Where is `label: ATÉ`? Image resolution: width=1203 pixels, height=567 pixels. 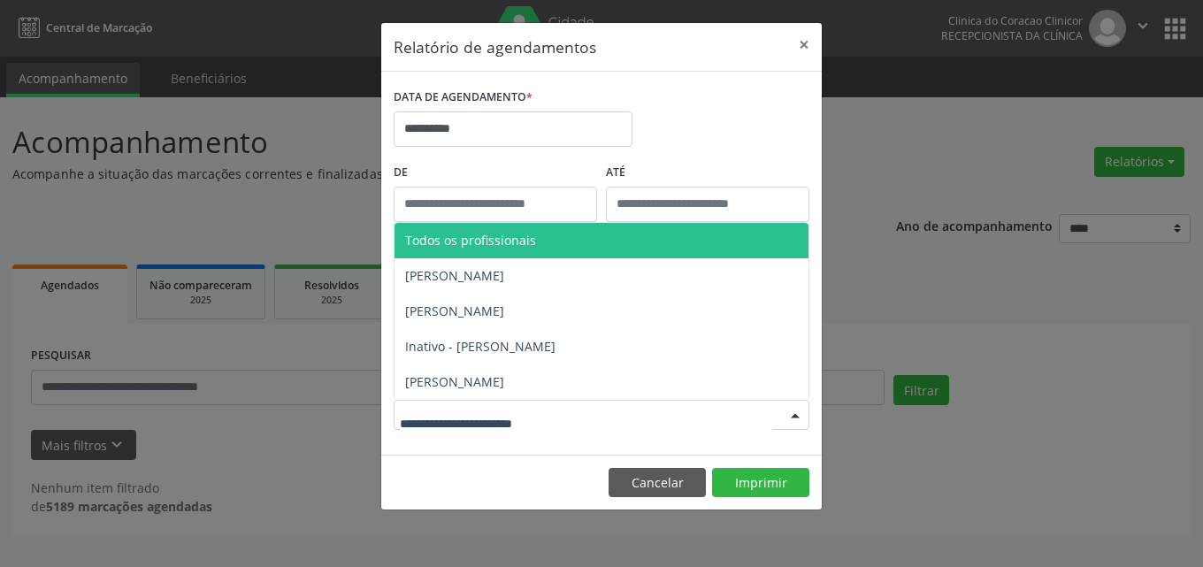 label: ATÉ is located at coordinates (708, 172).